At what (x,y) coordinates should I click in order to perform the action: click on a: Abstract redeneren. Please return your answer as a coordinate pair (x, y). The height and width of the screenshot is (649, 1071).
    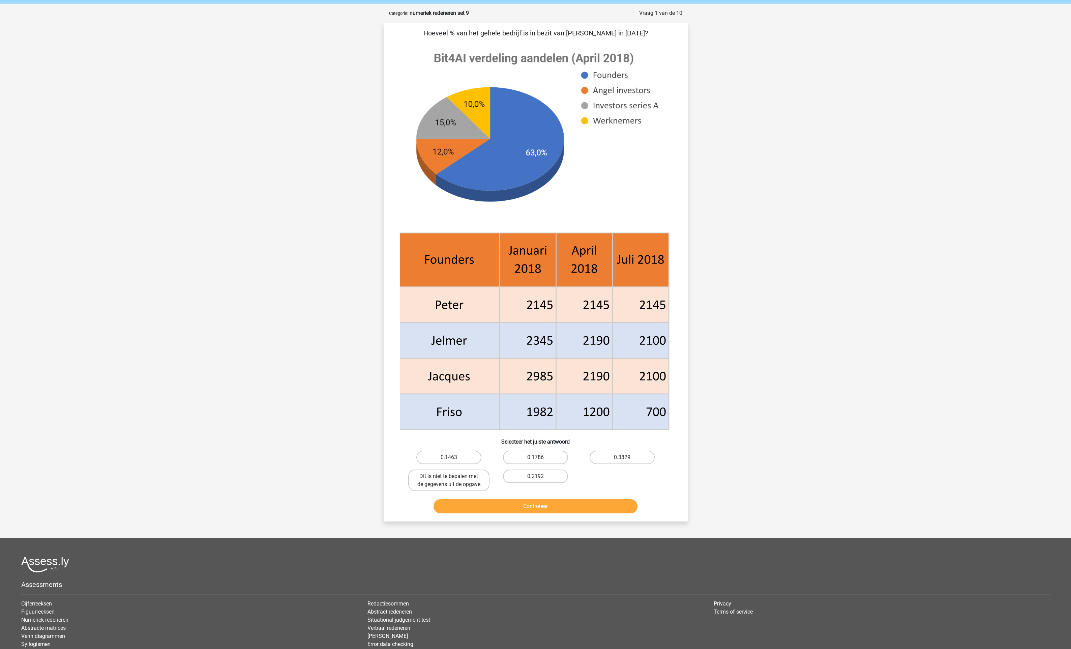
    Looking at the image, I should click on (390, 611).